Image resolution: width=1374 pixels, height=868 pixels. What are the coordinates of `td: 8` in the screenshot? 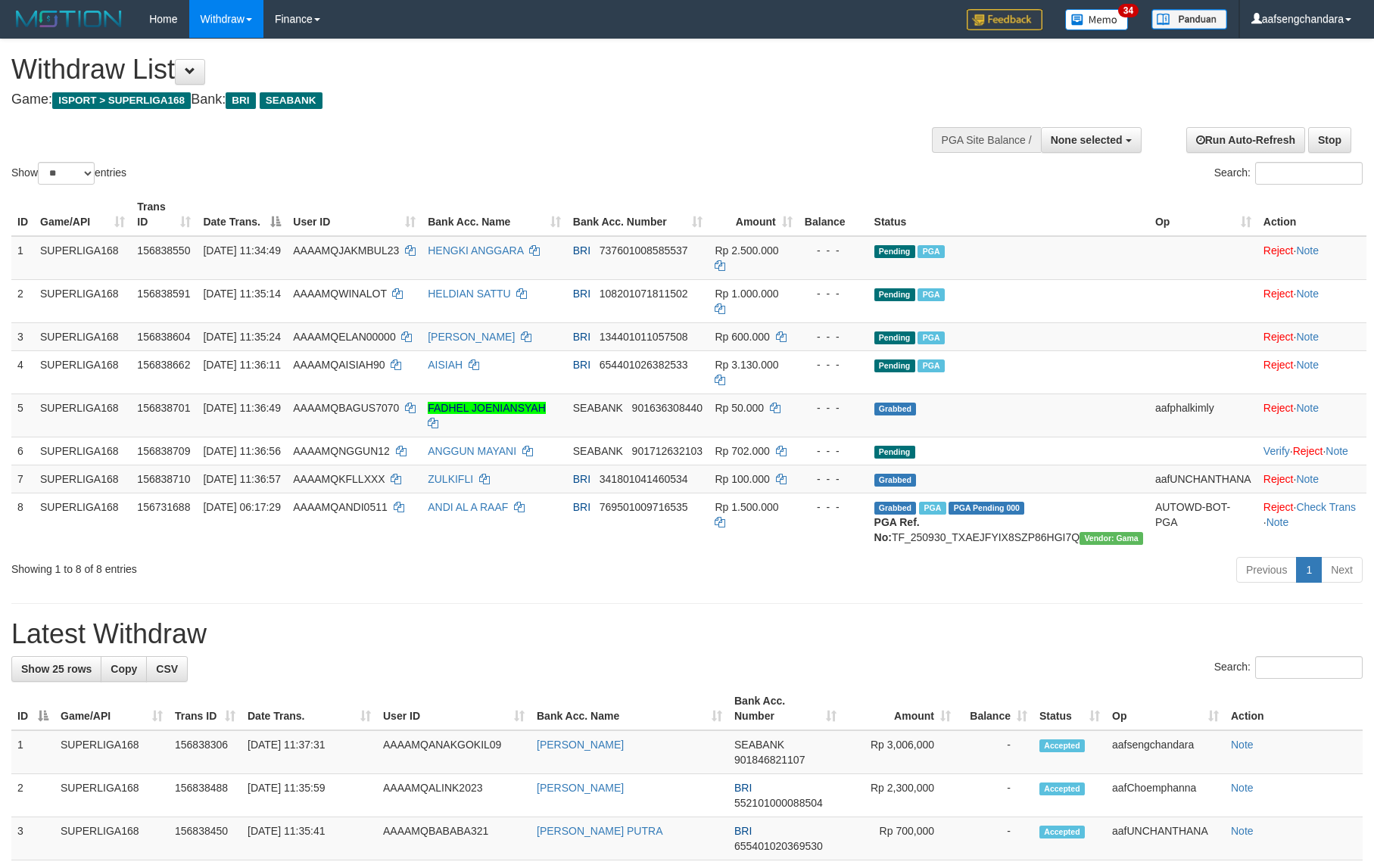 It's located at (22, 522).